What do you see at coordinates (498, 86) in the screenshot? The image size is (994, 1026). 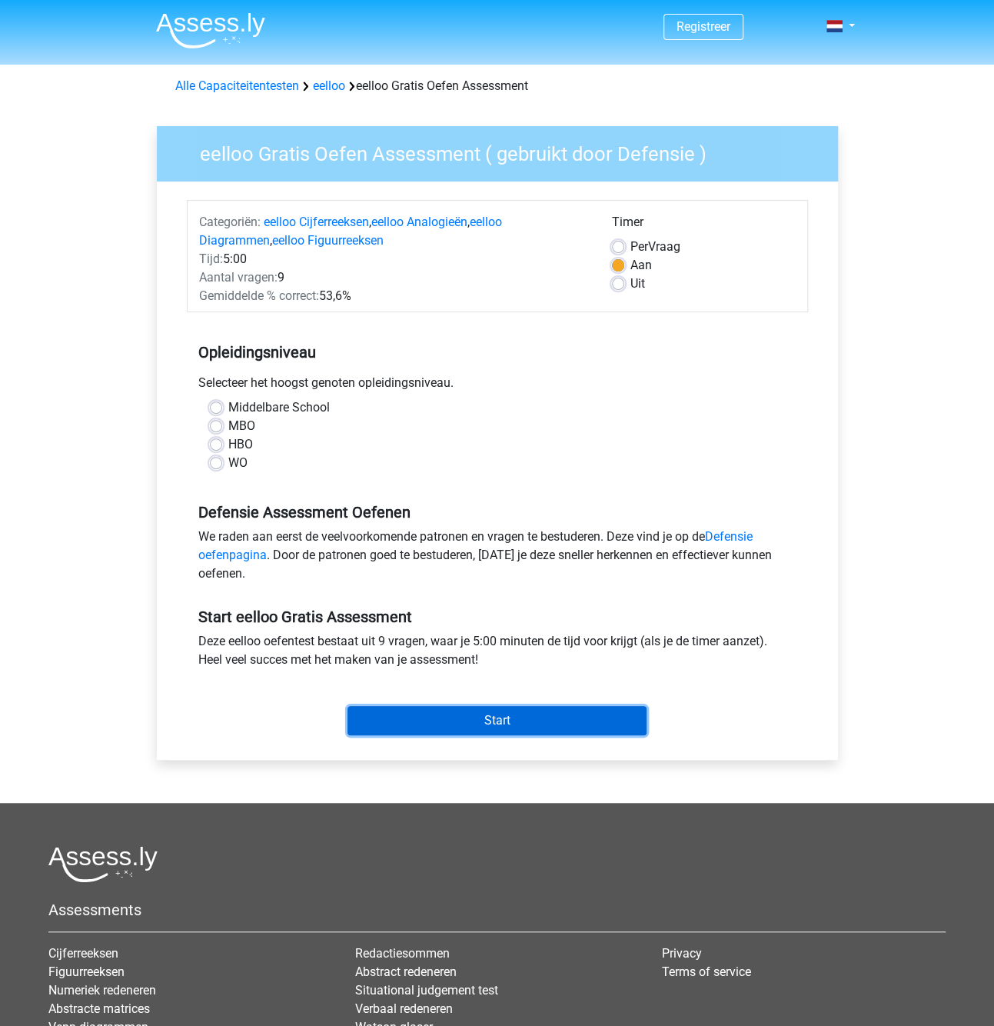 I see `div: eelloo Gratis Oefen Assessment` at bounding box center [498, 86].